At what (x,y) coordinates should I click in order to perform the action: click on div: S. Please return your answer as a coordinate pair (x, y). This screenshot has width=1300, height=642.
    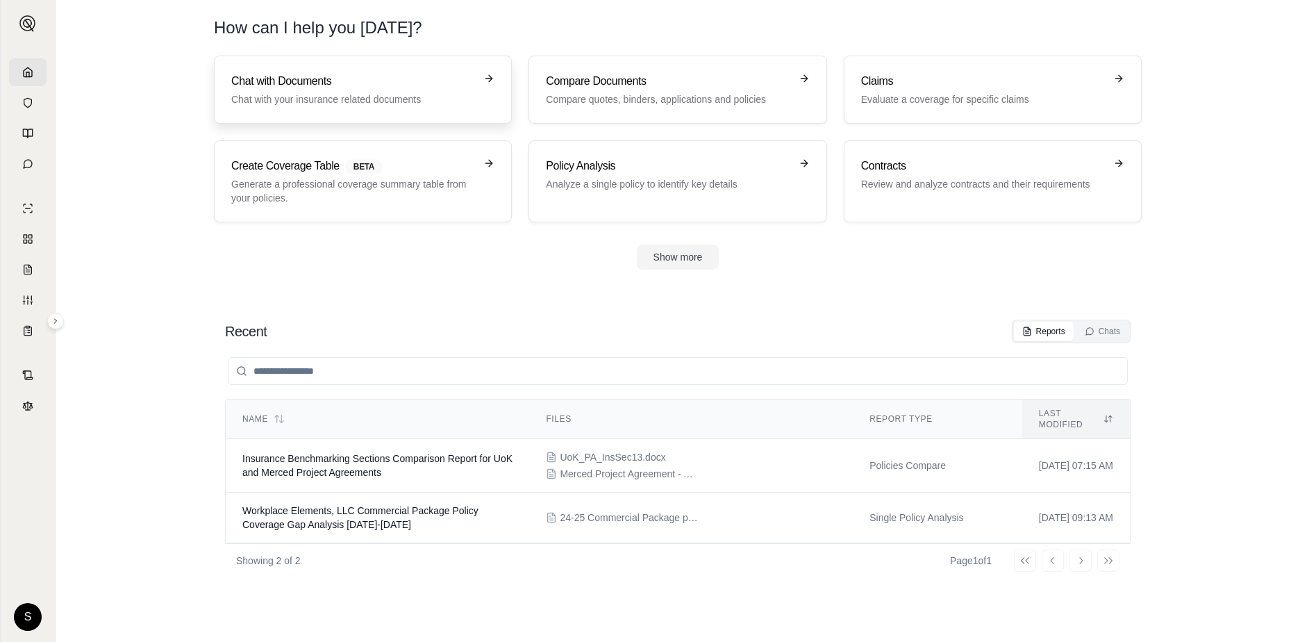
    Looking at the image, I should click on (28, 617).